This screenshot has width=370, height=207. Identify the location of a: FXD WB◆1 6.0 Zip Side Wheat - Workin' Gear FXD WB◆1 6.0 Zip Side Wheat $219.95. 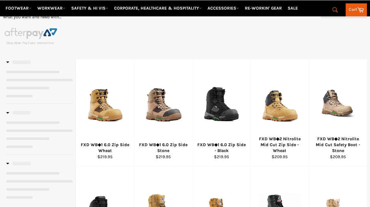
(105, 113).